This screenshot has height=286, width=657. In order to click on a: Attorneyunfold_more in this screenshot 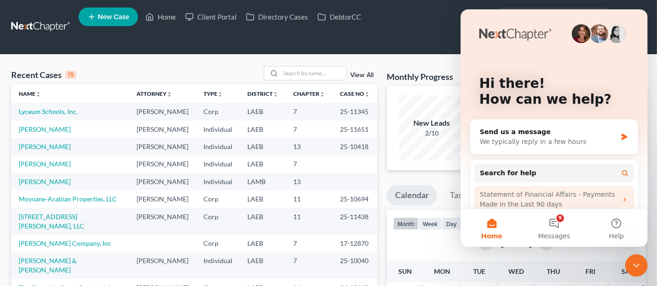, I will do `click(154, 94)`.